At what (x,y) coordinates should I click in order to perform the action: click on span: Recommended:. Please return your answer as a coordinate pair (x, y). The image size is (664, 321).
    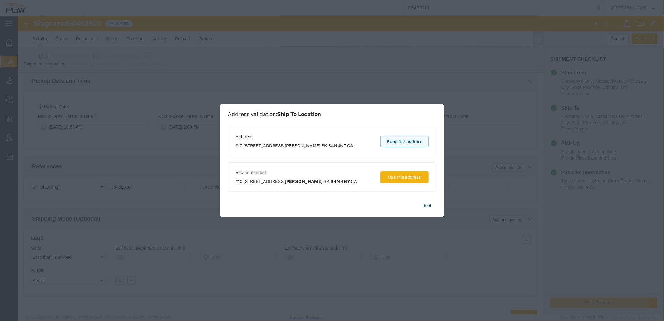
    Looking at the image, I should click on (296, 172).